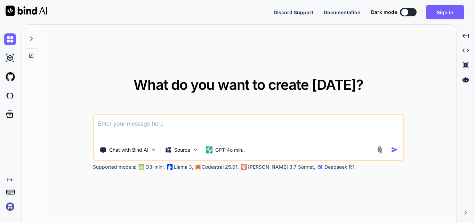 This screenshot has height=223, width=475. Describe the element at coordinates (184, 167) in the screenshot. I see `p: Llama 3,` at that location.